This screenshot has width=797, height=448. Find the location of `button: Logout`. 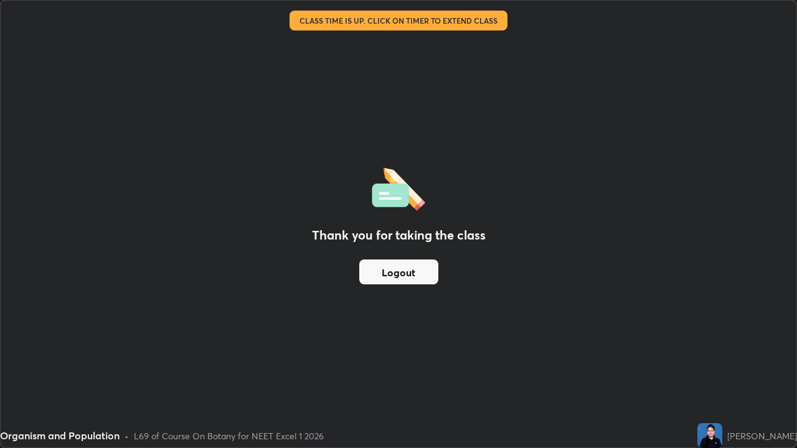

button: Logout is located at coordinates (398, 272).